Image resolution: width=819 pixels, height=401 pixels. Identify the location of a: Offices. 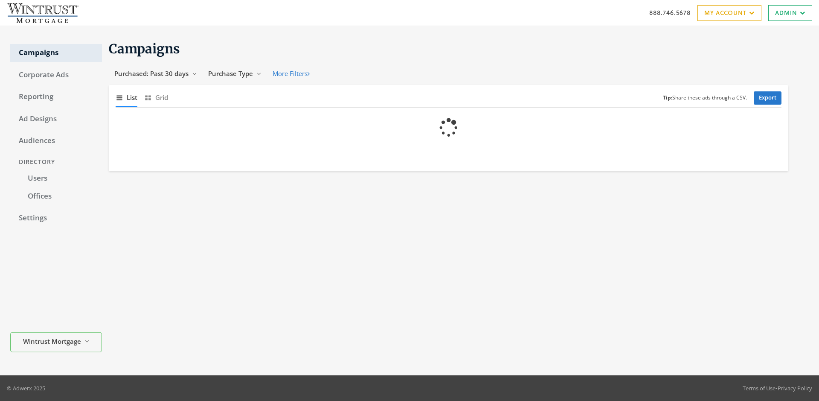
(60, 196).